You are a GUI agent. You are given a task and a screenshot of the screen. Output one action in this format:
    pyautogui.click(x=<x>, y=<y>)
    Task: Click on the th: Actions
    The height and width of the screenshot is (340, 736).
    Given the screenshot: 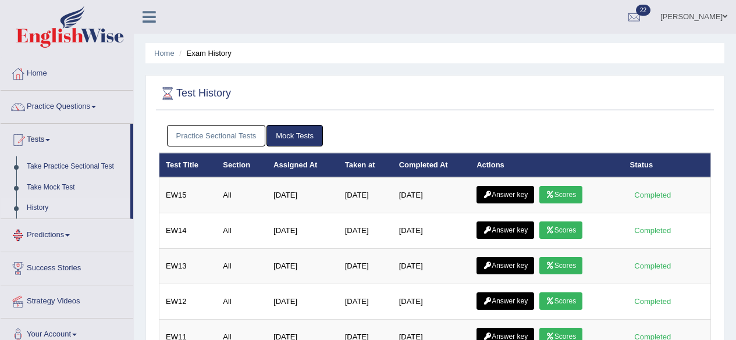 What is the action you would take?
    pyautogui.click(x=546, y=165)
    